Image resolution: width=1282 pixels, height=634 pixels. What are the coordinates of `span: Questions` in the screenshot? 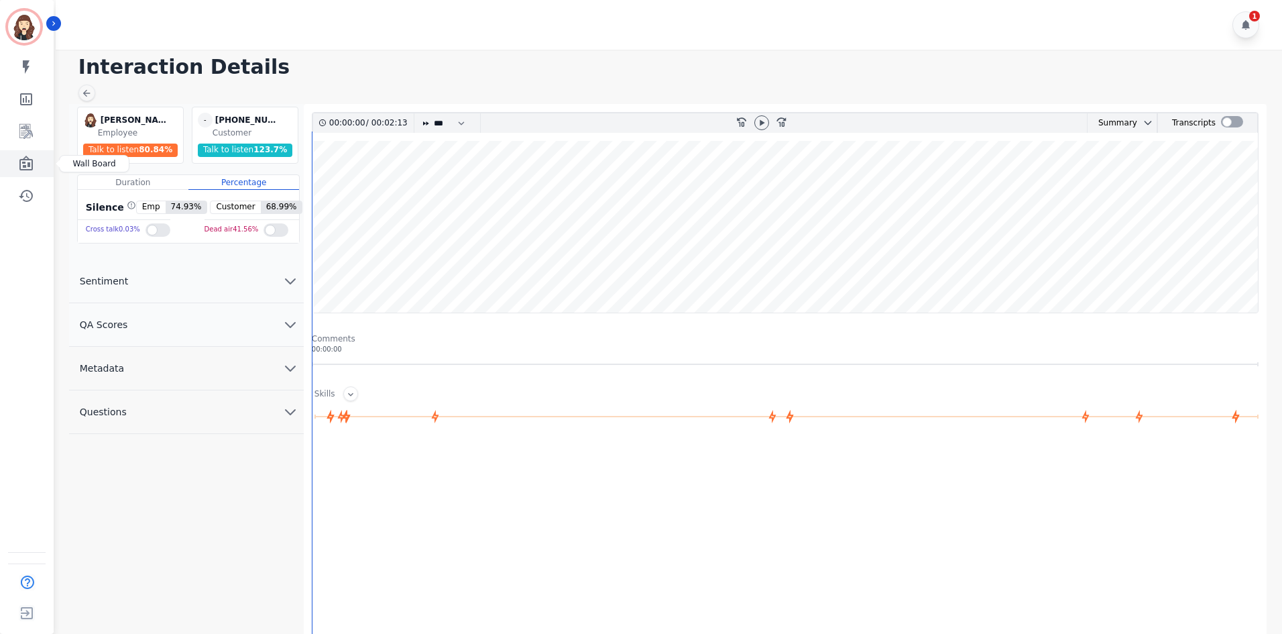 It's located at (103, 412).